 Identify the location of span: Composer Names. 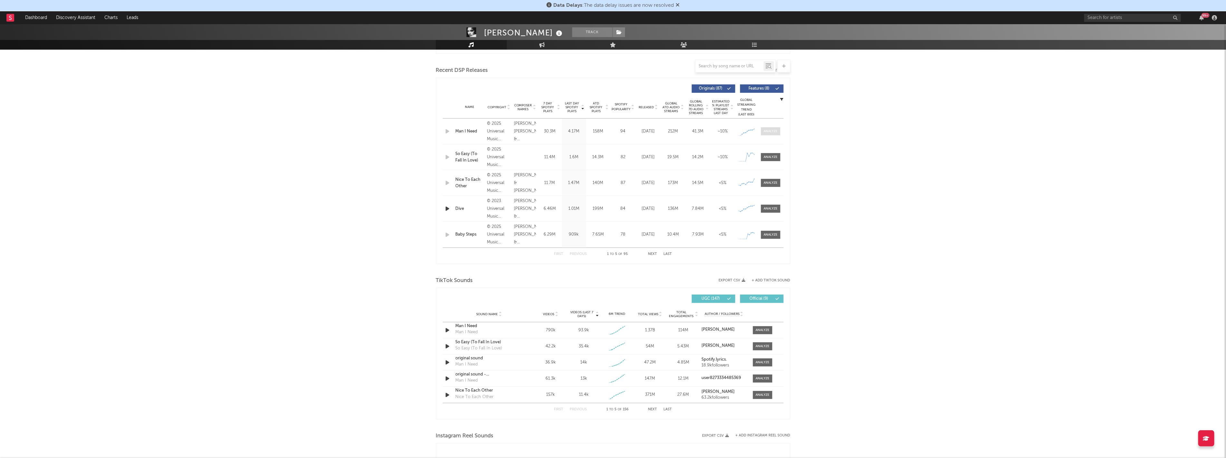
(523, 107).